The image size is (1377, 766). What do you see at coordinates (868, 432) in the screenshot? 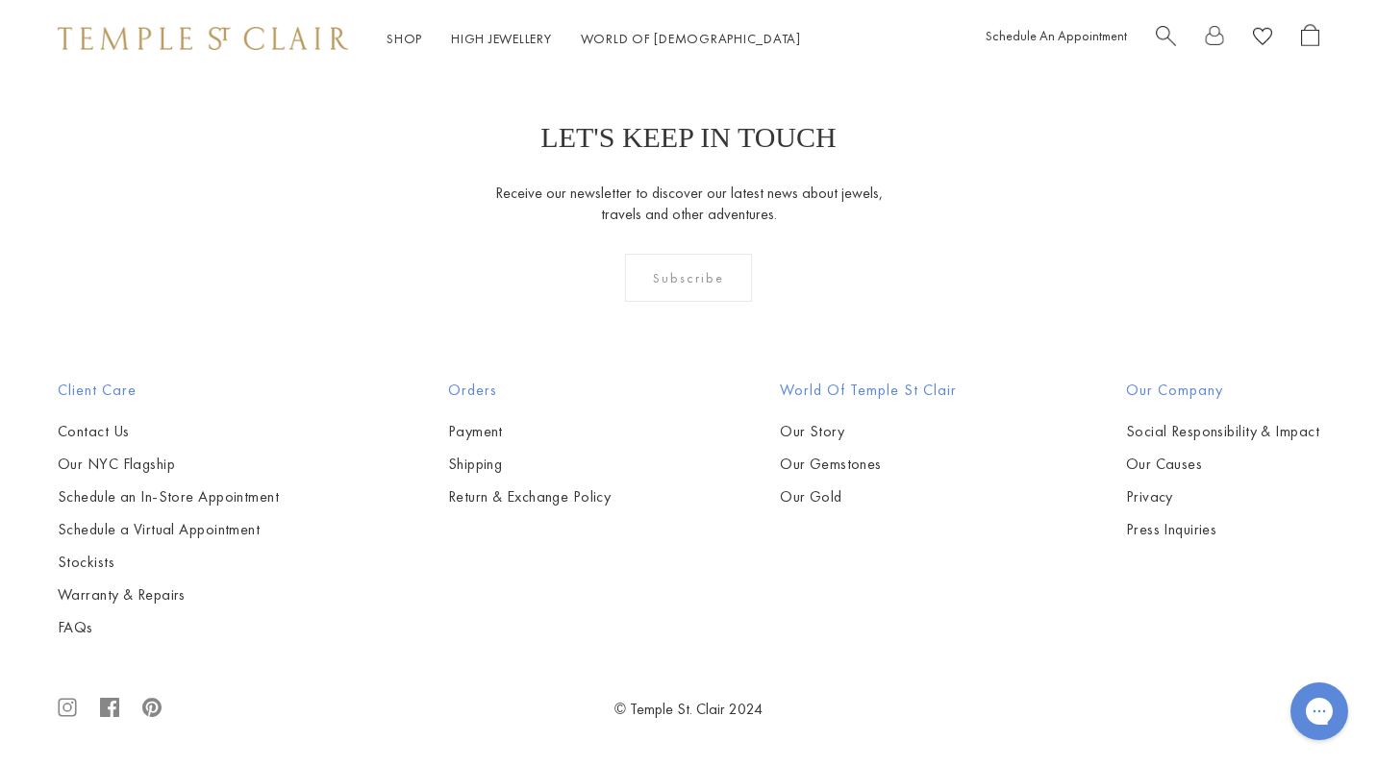
I see `a: Our Story` at bounding box center [868, 432].